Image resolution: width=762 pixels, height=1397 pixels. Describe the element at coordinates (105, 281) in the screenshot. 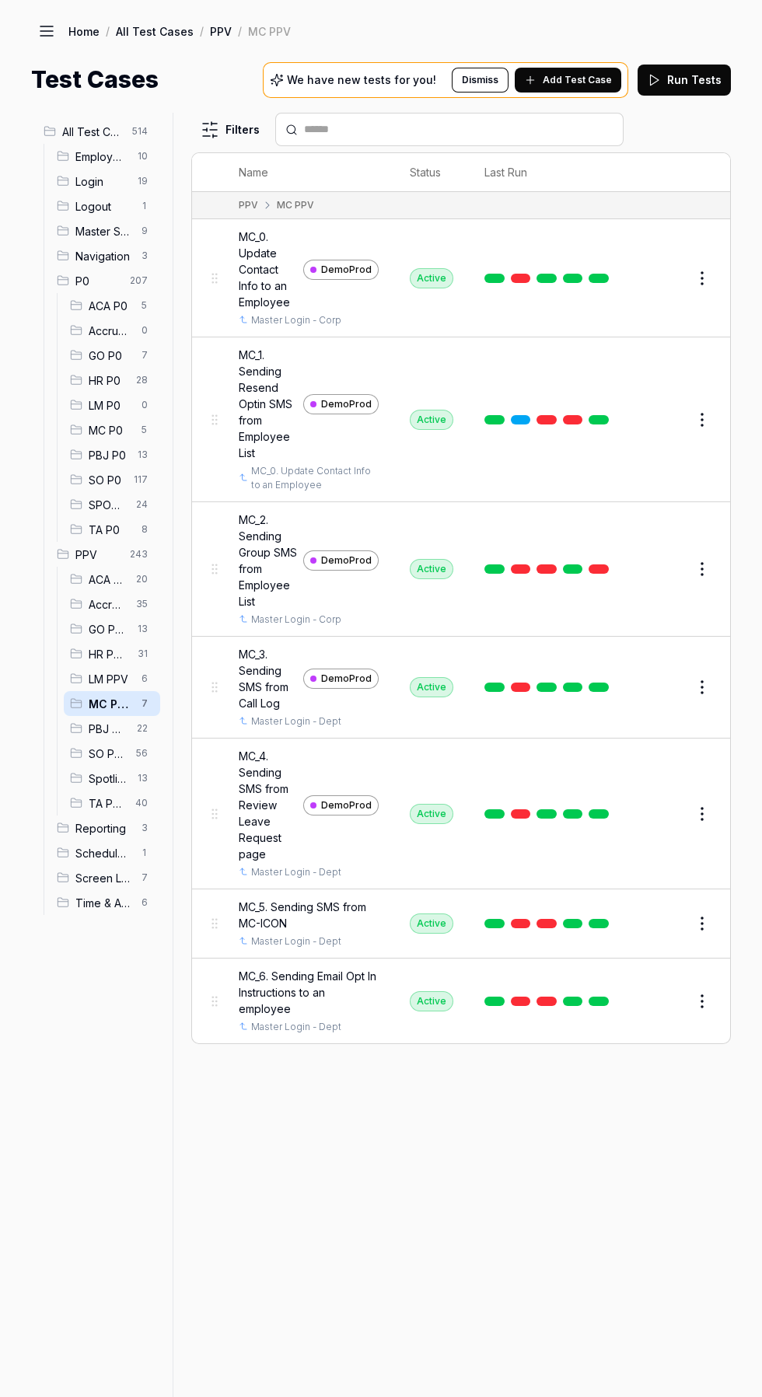

I see `div: Drag to reorderP0207` at that location.